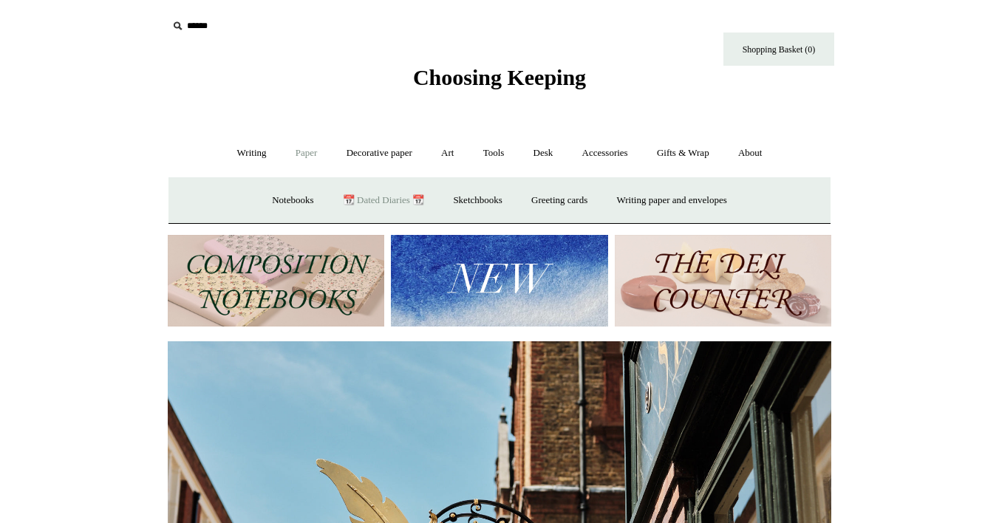  I want to click on a: Writing, so click(252, 153).